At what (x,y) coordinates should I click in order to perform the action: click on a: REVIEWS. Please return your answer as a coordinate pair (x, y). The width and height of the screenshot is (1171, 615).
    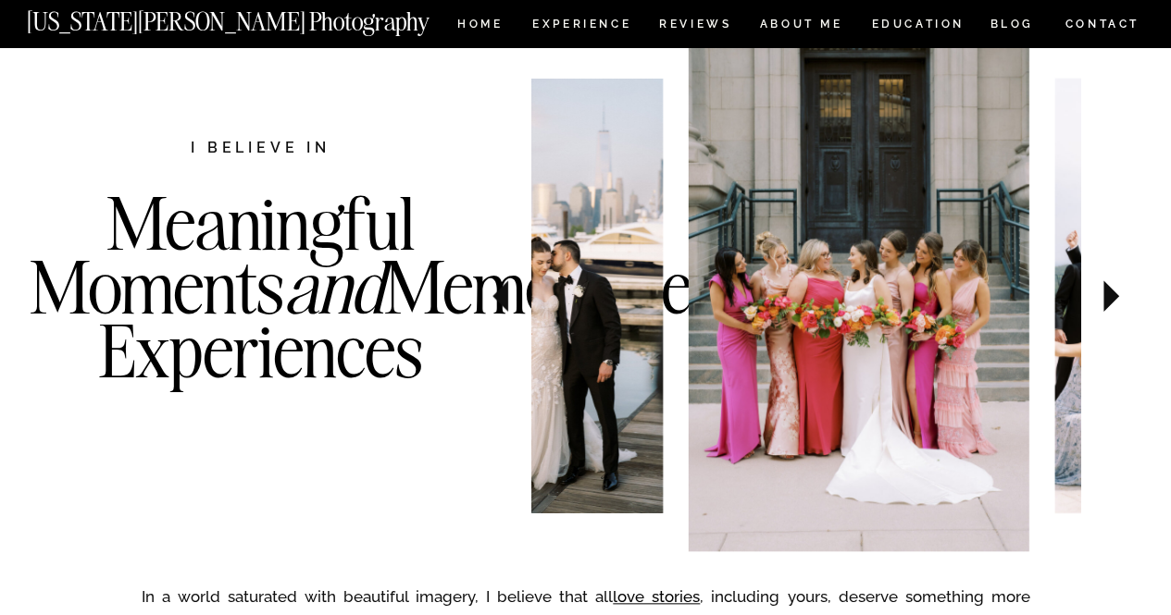
    Looking at the image, I should click on (693, 26).